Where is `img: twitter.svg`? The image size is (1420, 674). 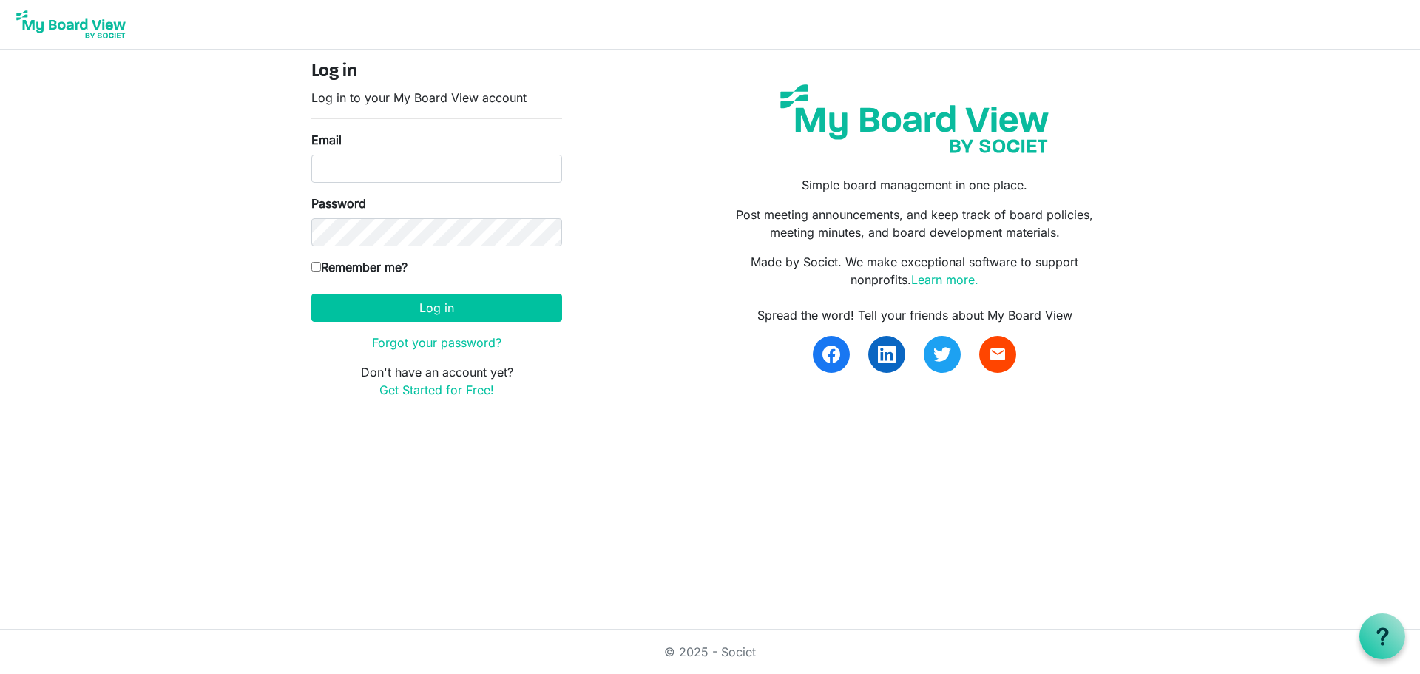
img: twitter.svg is located at coordinates (942, 354).